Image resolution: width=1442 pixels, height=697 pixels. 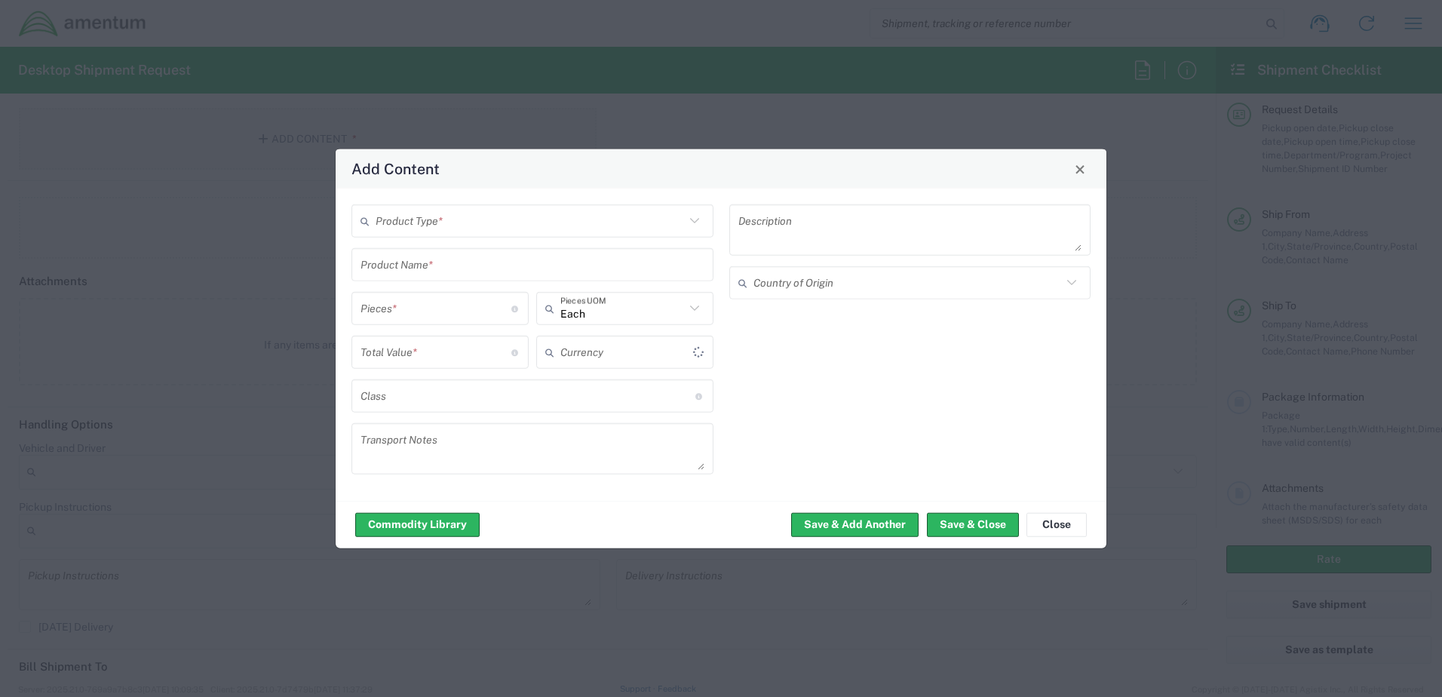 I want to click on button: Commodity Library, so click(x=417, y=524).